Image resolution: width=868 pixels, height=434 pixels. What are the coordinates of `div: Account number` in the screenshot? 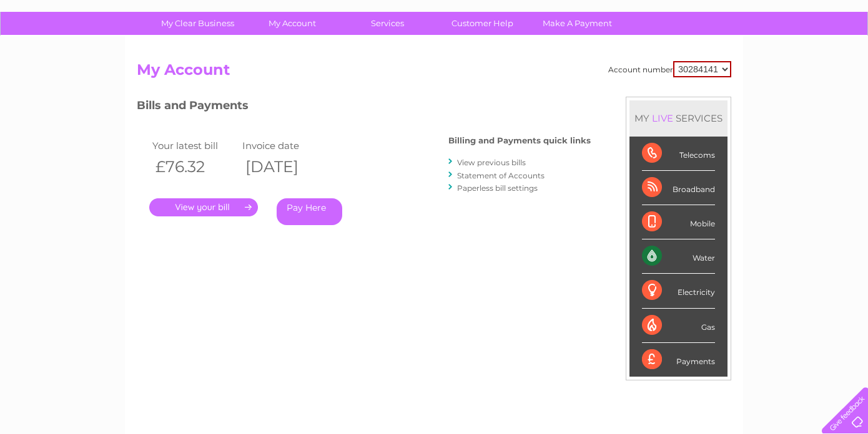 It's located at (669, 69).